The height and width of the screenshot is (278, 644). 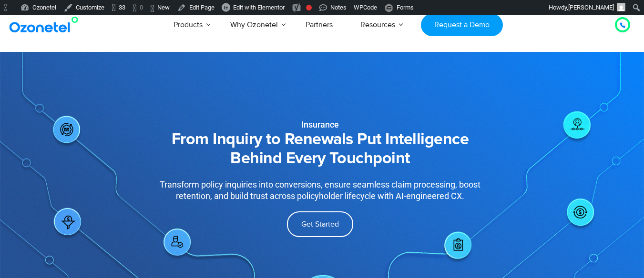 I want to click on div: Insurance, so click(x=320, y=125).